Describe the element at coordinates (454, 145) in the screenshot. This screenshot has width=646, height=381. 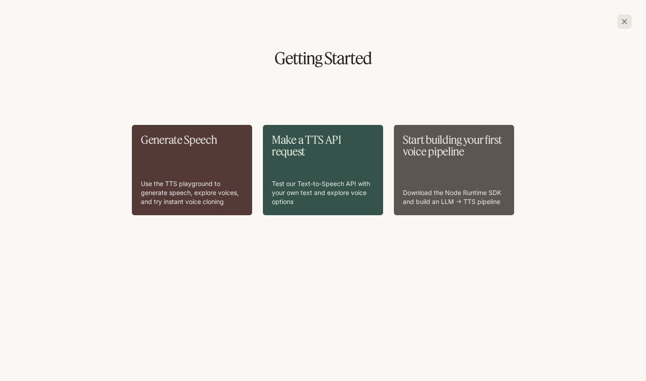
I see `p: Start building your first voice pipeline` at that location.